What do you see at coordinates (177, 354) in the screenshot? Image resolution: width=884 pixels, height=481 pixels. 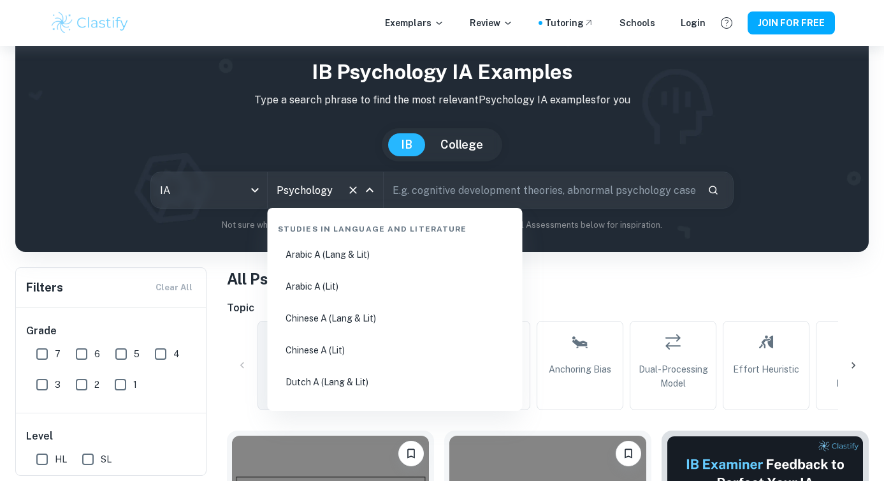 I see `span: 4` at bounding box center [177, 354].